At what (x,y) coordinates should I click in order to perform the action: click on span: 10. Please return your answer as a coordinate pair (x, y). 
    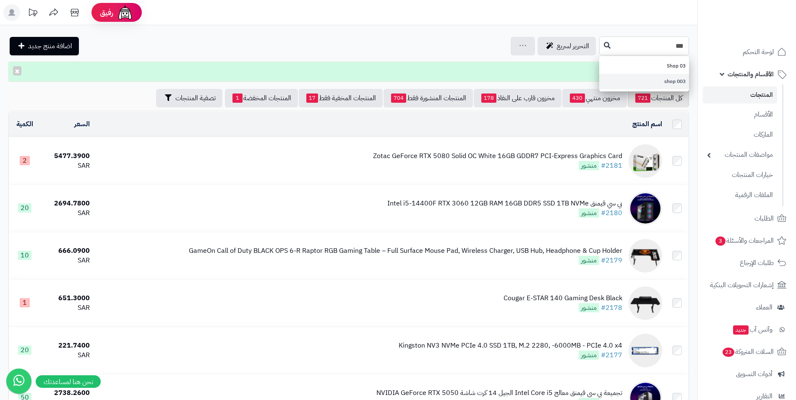
    Looking at the image, I should click on (25, 255).